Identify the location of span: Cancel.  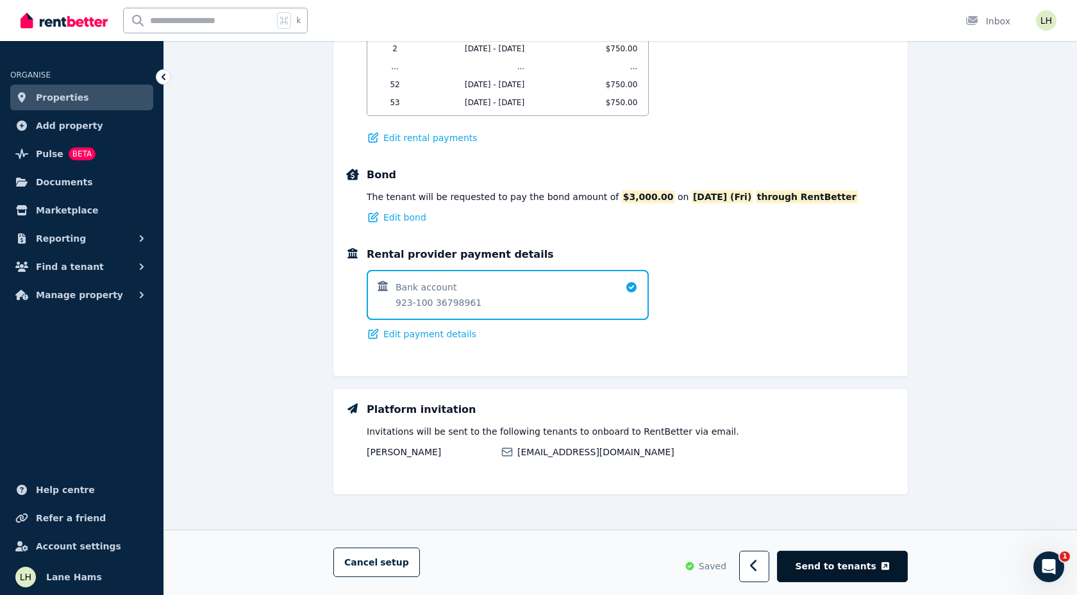
(376, 563).